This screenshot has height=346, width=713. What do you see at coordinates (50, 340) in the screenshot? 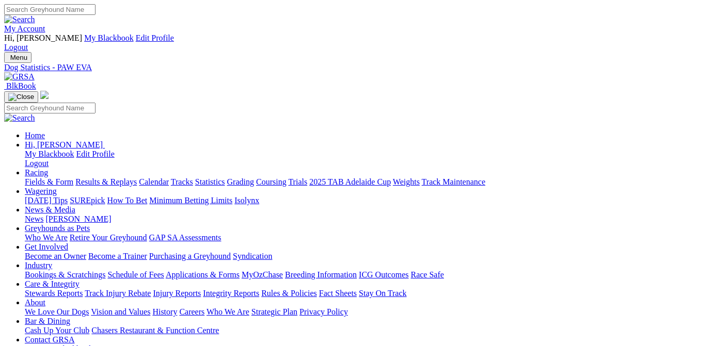
I see `a: Contact GRSA` at bounding box center [50, 340].